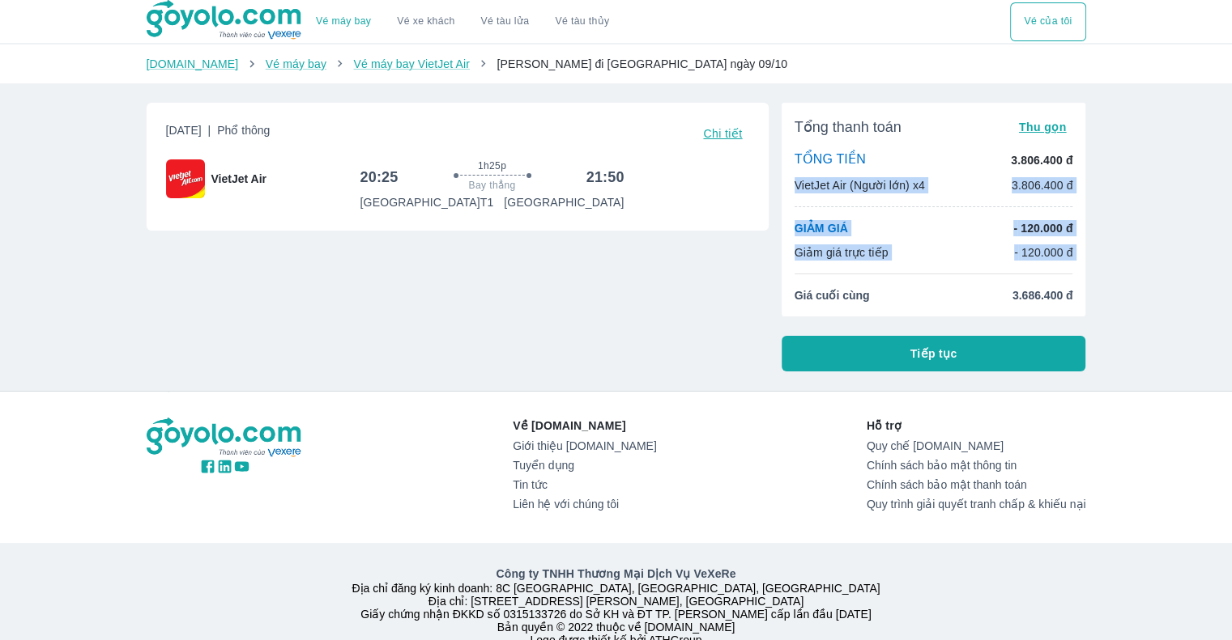  Describe the element at coordinates (934, 354) in the screenshot. I see `button: Tiếp tục` at that location.